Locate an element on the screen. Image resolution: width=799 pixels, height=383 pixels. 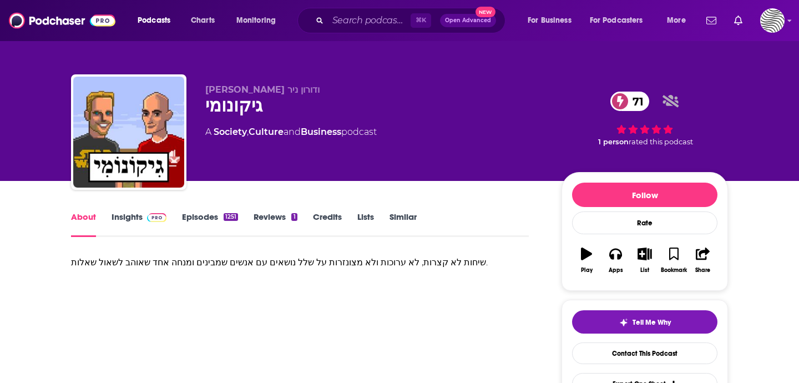
div: Share is located at coordinates (703, 270).